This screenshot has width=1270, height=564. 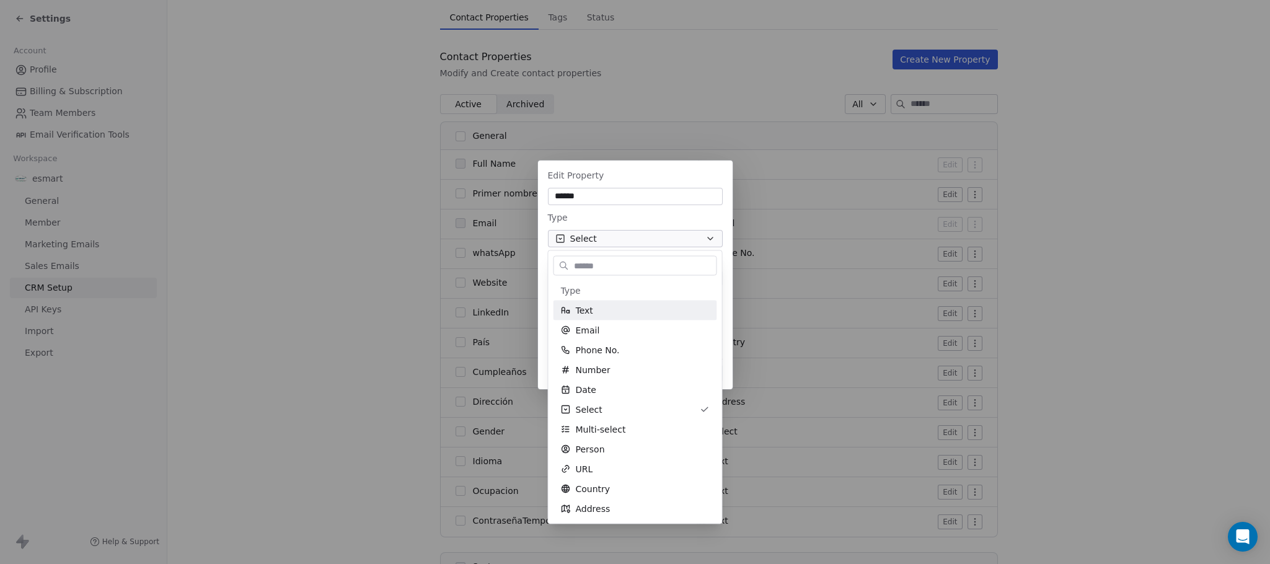 I want to click on div: Suggestions, so click(x=635, y=410).